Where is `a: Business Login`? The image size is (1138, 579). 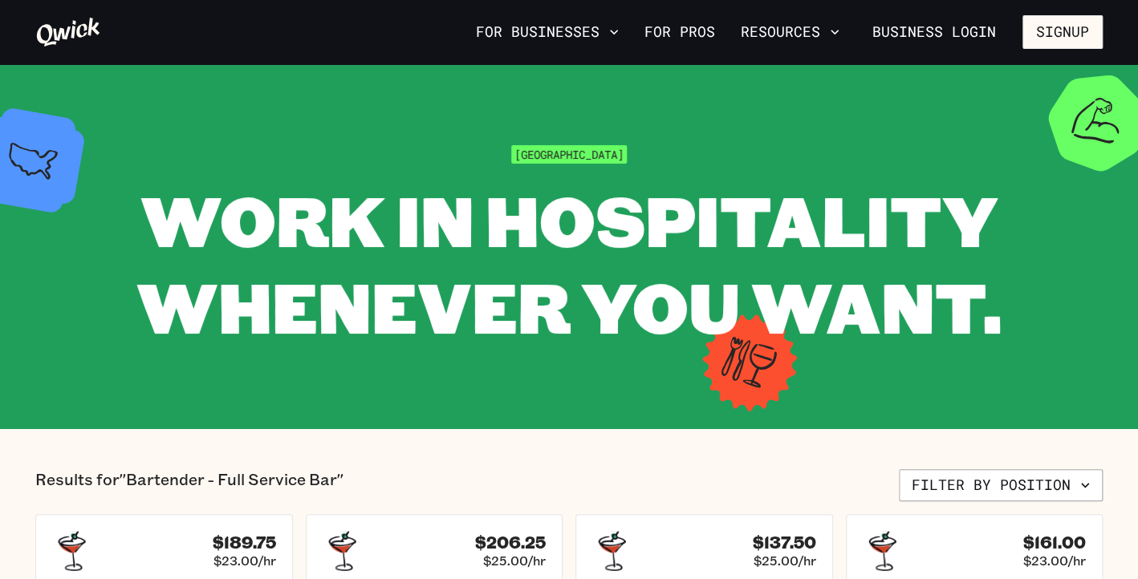 a: Business Login is located at coordinates (934, 32).